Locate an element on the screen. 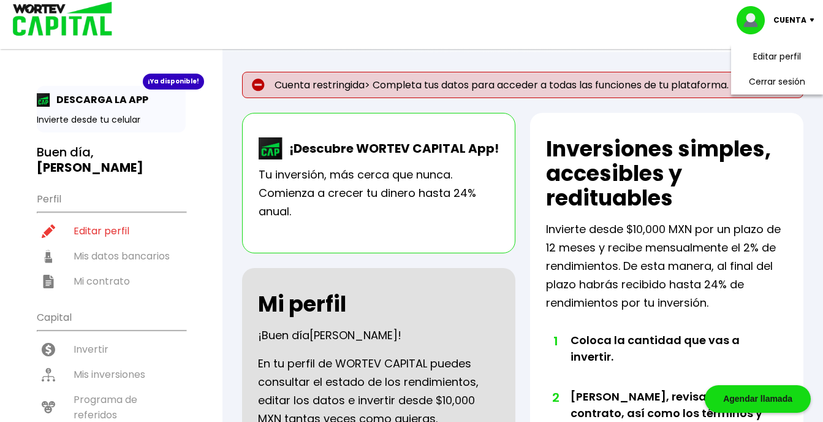  span: 1 is located at coordinates (555, 341).